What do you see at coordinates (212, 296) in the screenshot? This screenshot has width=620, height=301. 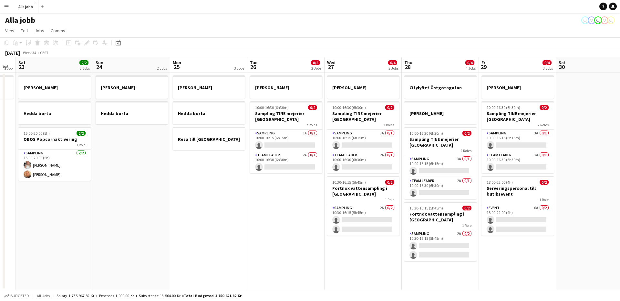 I see `span: Total Budgeted 1 750 621.82 kr` at bounding box center [212, 296].